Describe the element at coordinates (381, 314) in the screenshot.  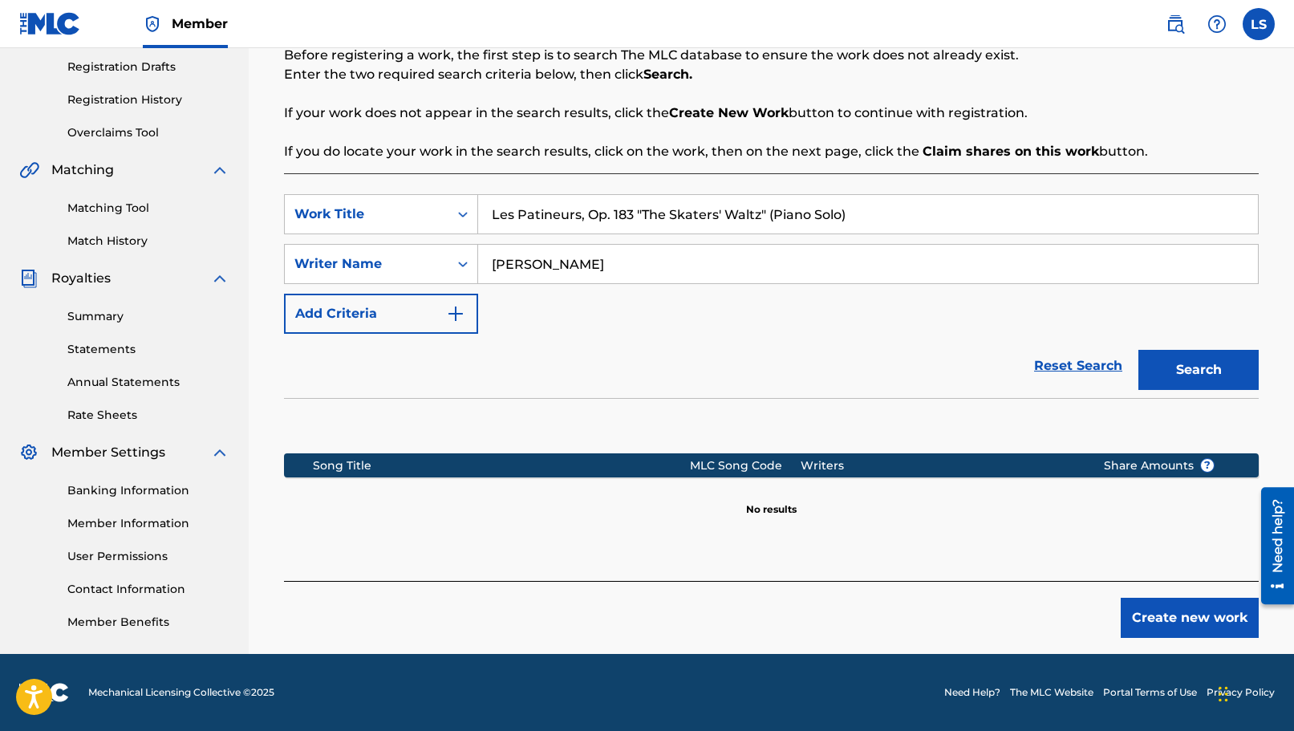
I see `button: Add Criteria` at that location.